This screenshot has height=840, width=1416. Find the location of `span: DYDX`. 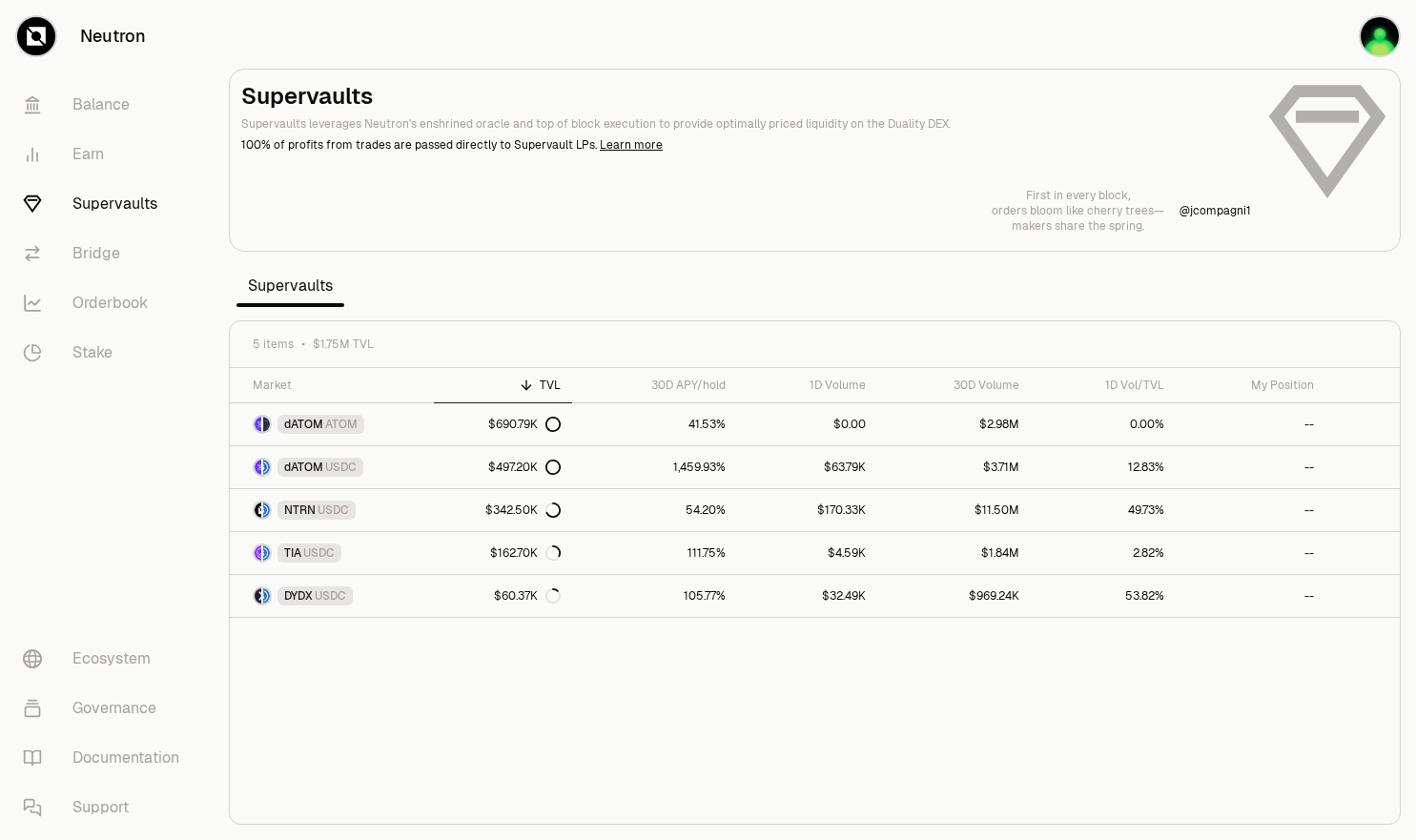

span: DYDX is located at coordinates (298, 596).